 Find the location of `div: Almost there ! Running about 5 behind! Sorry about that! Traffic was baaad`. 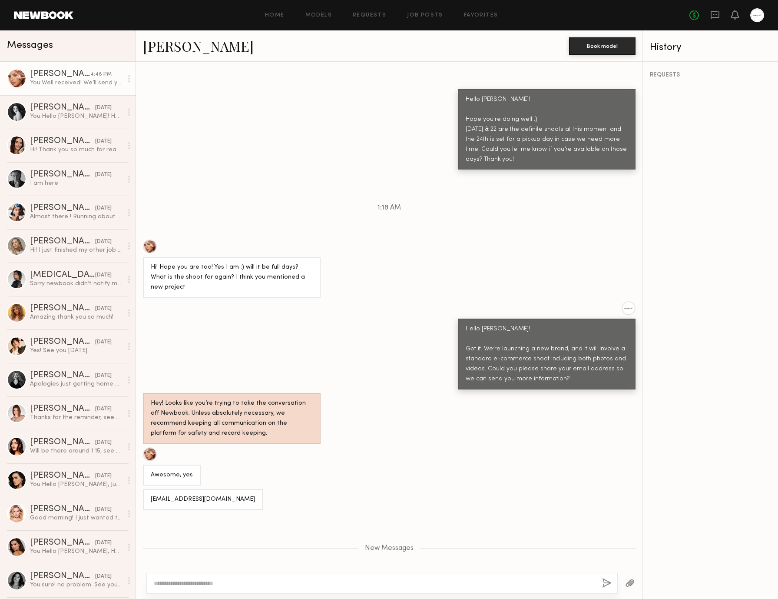

div: Almost there ! Running about 5 behind! Sorry about that! Traffic was baaad is located at coordinates (76, 216).